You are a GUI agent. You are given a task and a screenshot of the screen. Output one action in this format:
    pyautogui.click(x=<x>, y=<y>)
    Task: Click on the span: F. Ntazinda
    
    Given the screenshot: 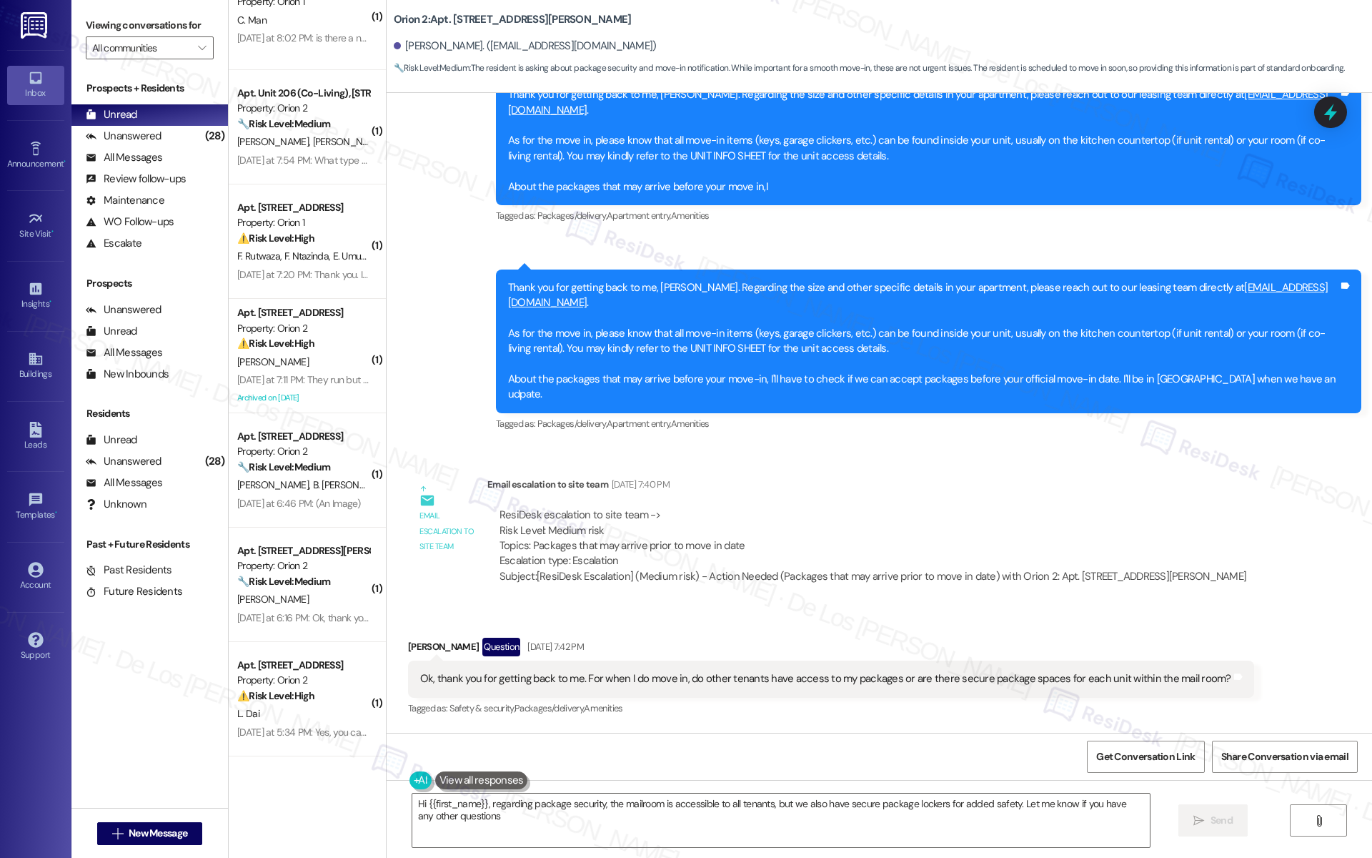 What is the action you would take?
    pyautogui.click(x=309, y=256)
    